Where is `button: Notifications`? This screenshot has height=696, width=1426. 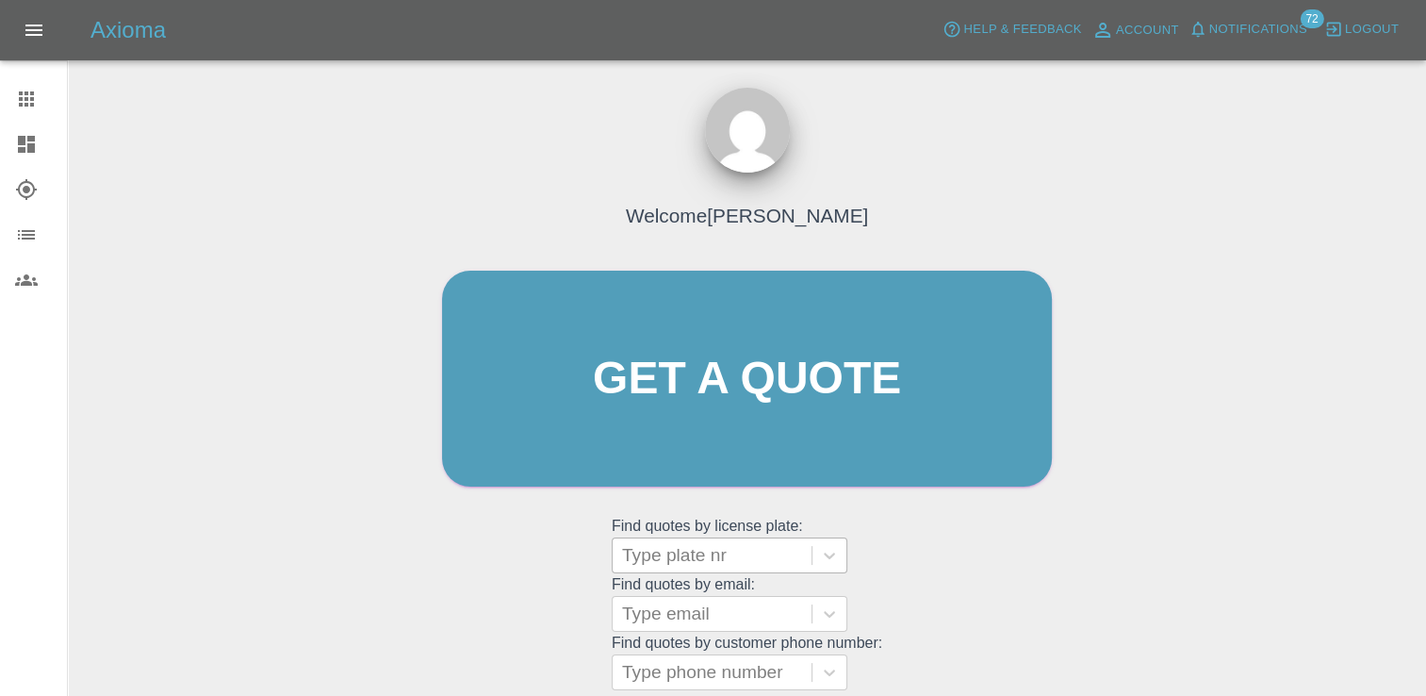 button: Notifications is located at coordinates (1248, 29).